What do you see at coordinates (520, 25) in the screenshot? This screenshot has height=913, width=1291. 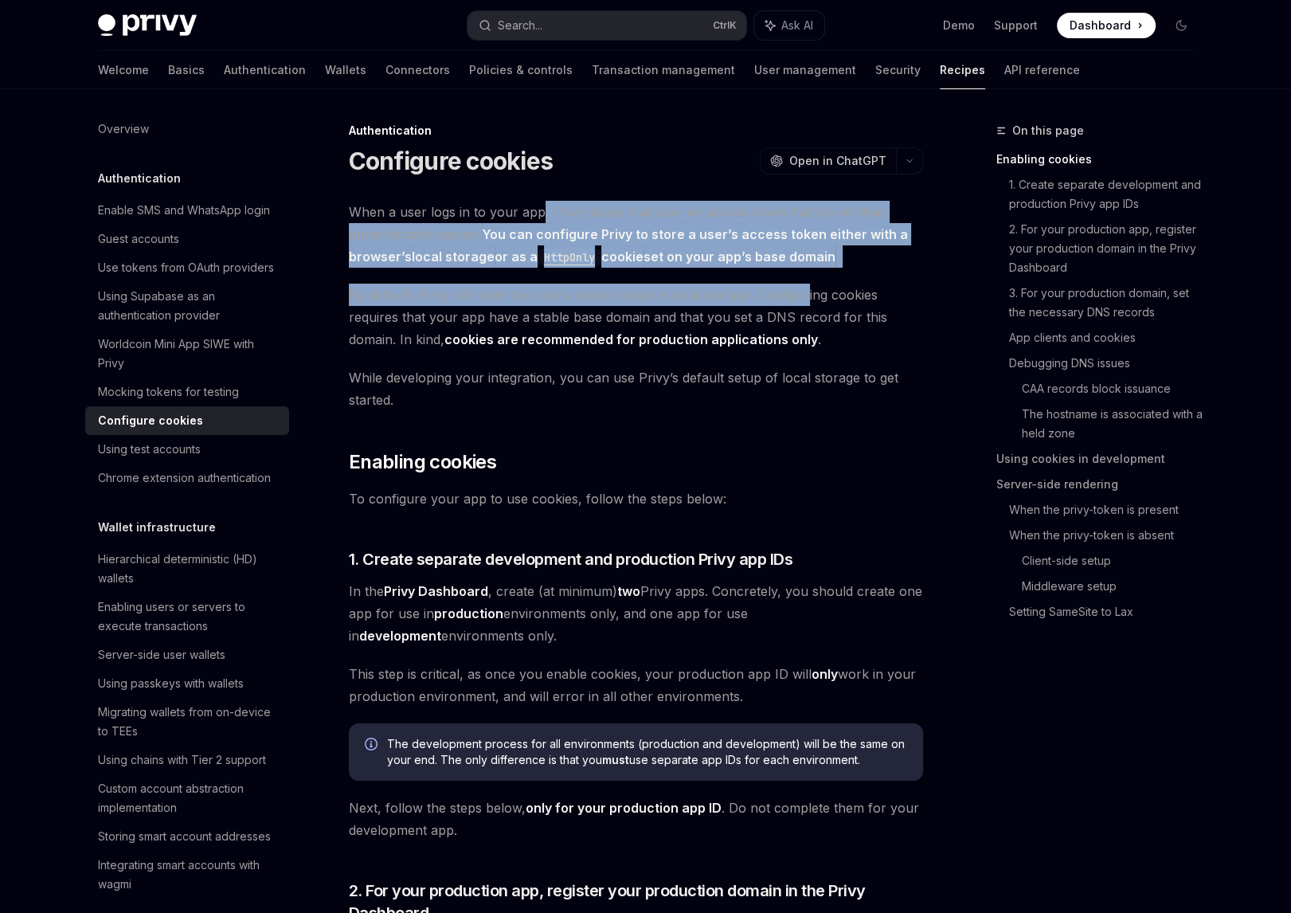 I see `div: Search...` at bounding box center [520, 25].